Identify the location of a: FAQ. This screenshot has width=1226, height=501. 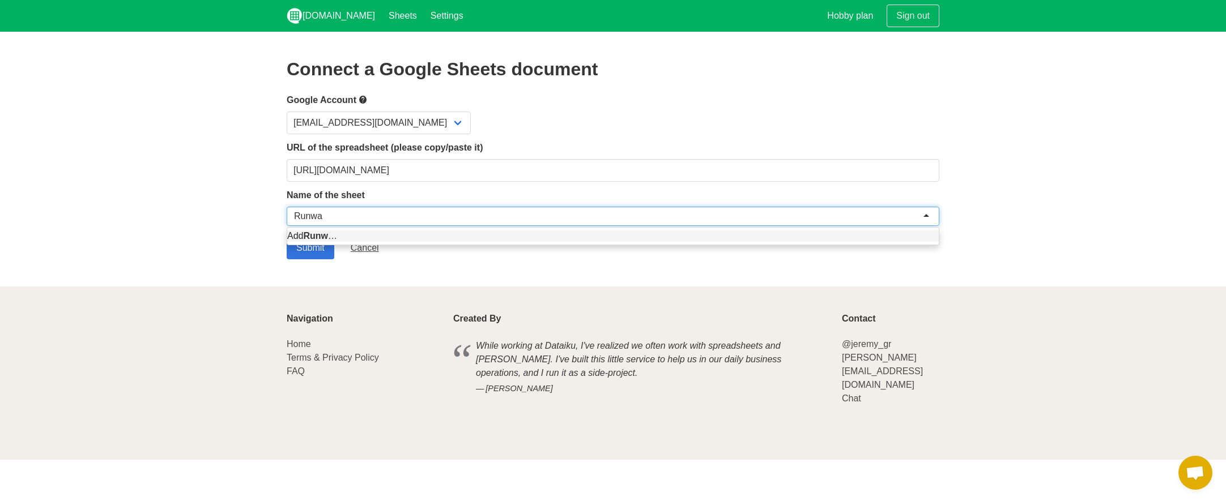
(296, 371).